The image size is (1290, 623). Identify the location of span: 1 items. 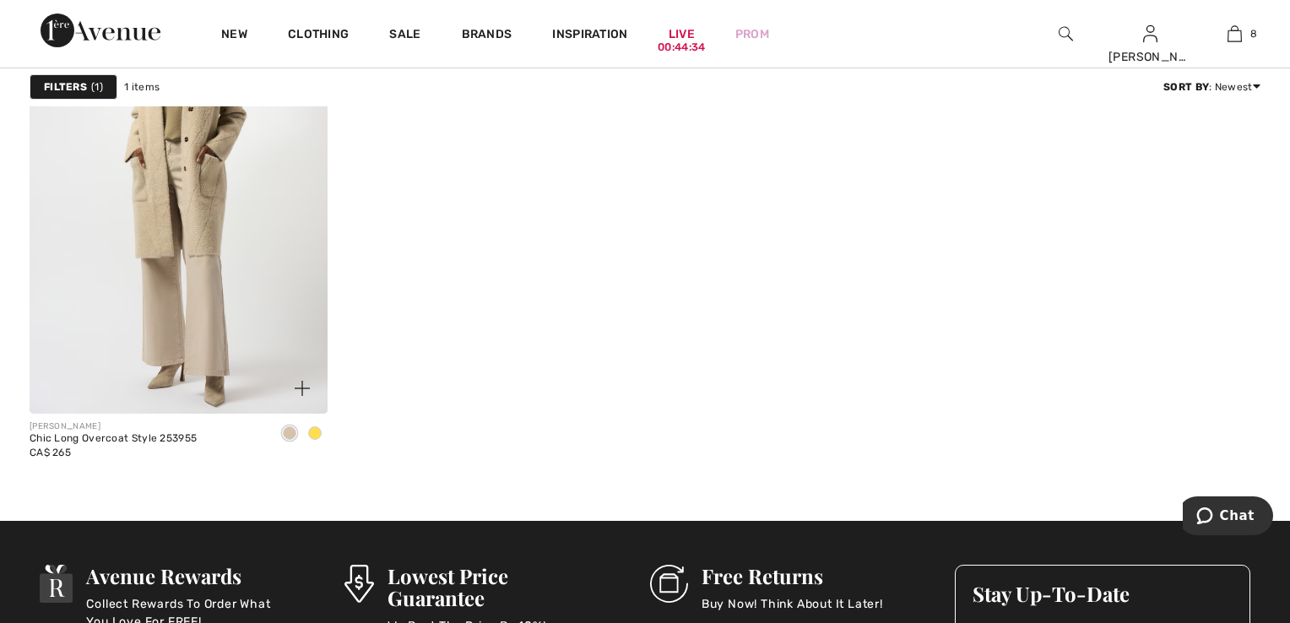
(142, 87).